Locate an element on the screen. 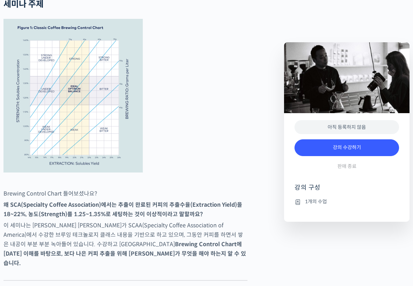 This screenshot has width=413, height=286. a: 강의 수강하기 is located at coordinates (347, 148).